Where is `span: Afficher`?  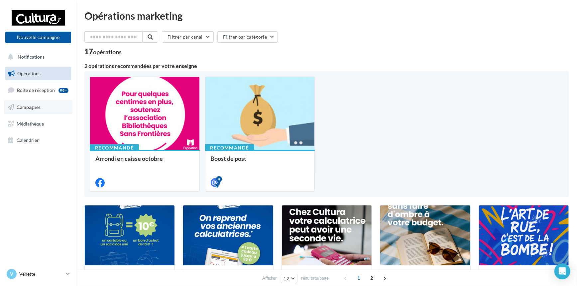
span: Afficher is located at coordinates (270, 278).